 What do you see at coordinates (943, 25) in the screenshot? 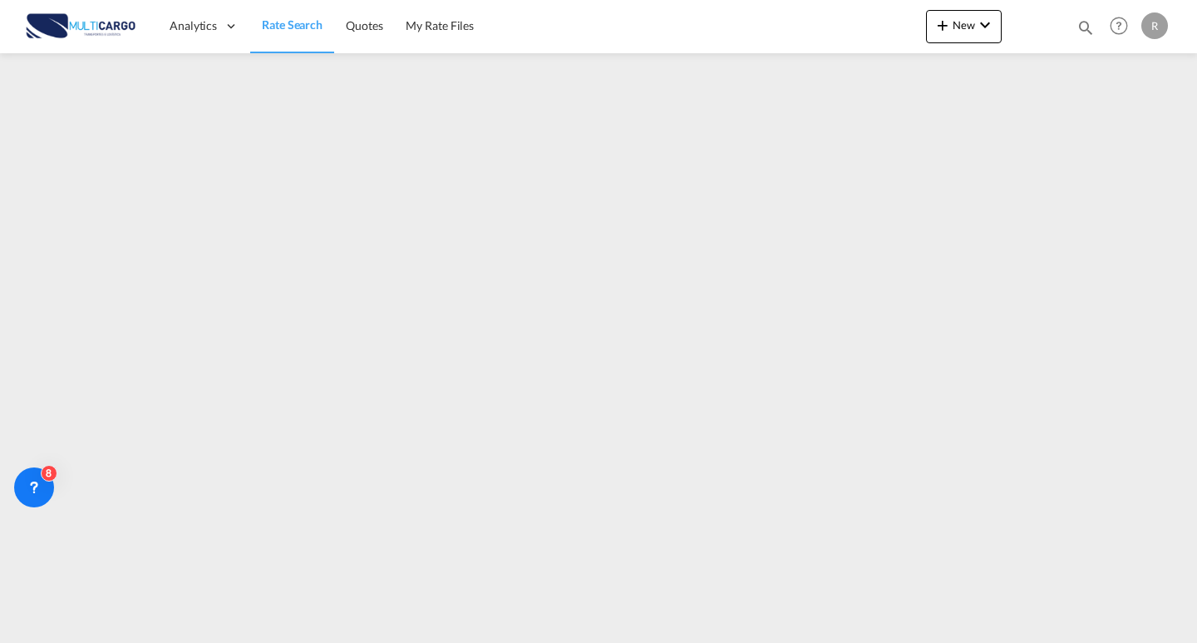
I see `md-icon: icon-plus 400-fg` at bounding box center [943, 25].